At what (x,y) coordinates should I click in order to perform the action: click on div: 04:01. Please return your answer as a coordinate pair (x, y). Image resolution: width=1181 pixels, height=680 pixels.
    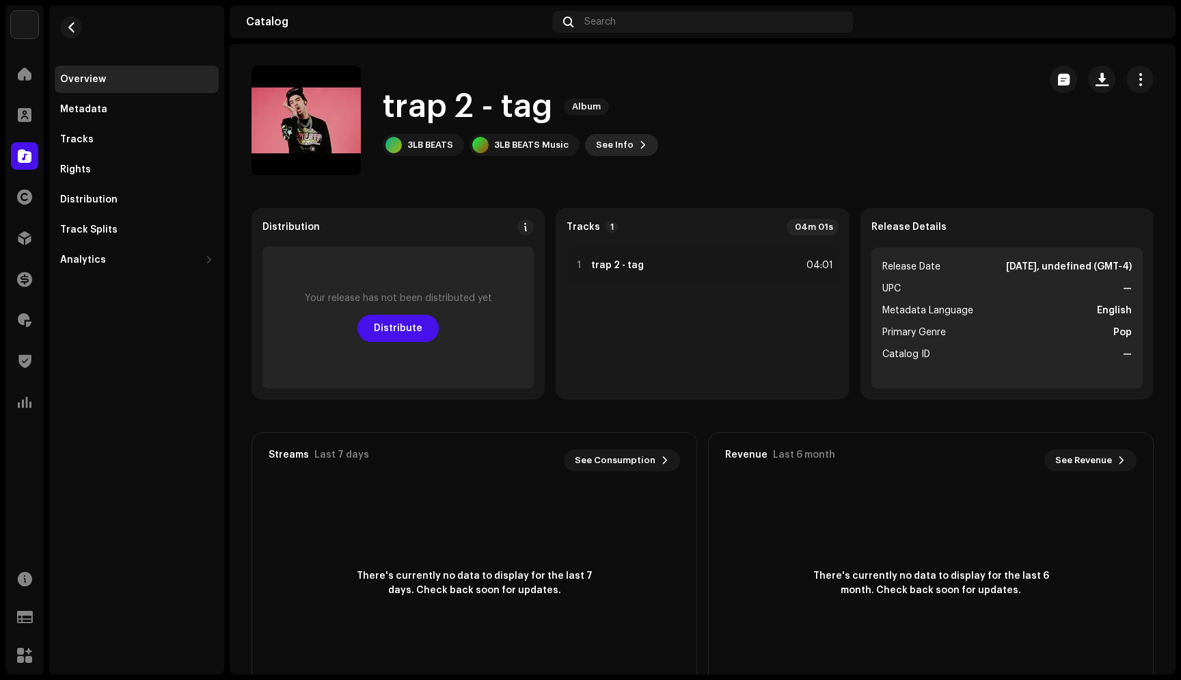
    Looking at the image, I should click on (818, 265).